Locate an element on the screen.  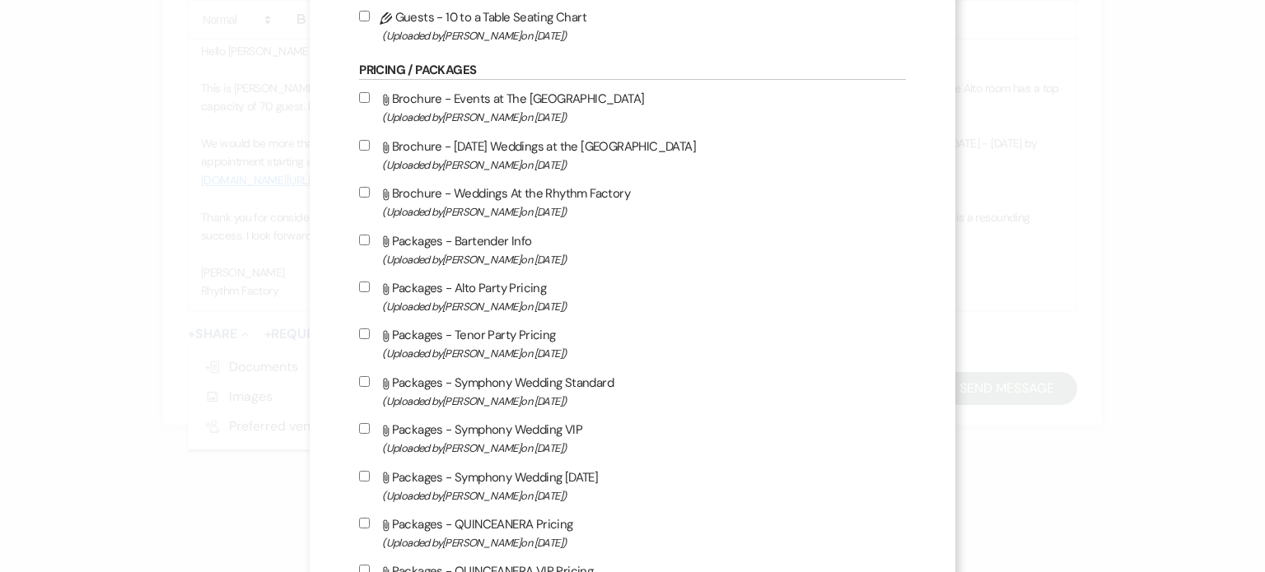
label: Brochure - Weddings At the Rhythm Factory is located at coordinates (631, 202).